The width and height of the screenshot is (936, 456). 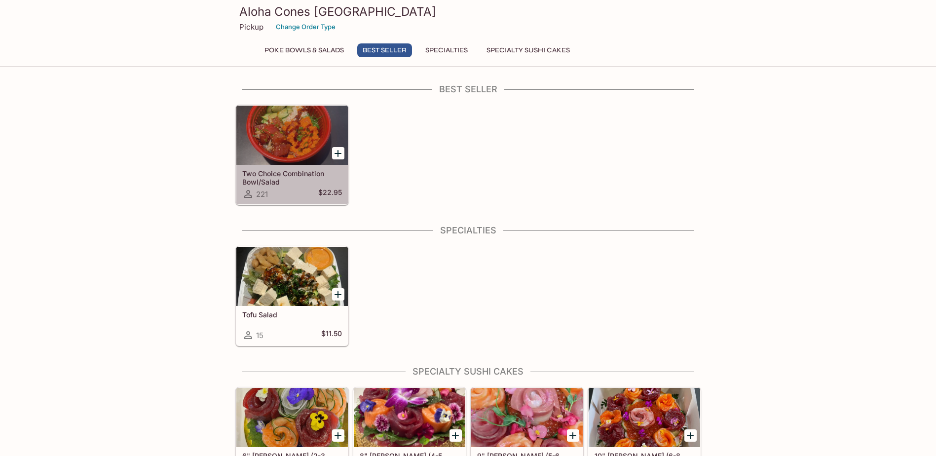 I want to click on button: Change Order Type, so click(x=305, y=27).